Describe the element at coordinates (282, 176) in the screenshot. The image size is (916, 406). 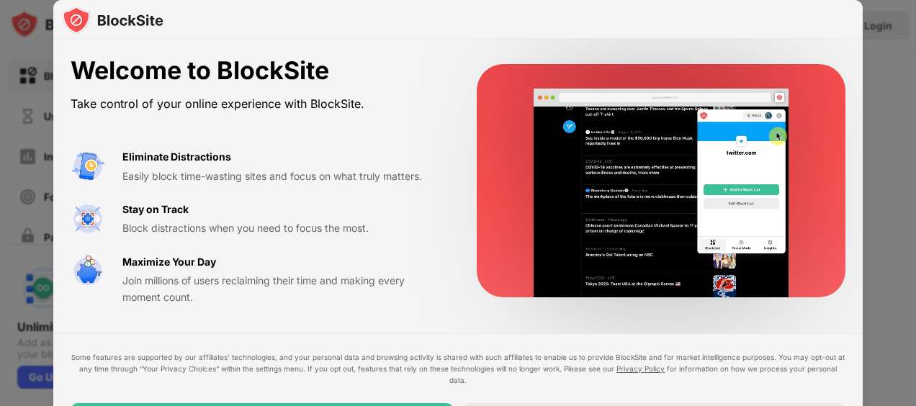
I see `div: Easily block time-wasting sites and focus on what truly matters.` at that location.